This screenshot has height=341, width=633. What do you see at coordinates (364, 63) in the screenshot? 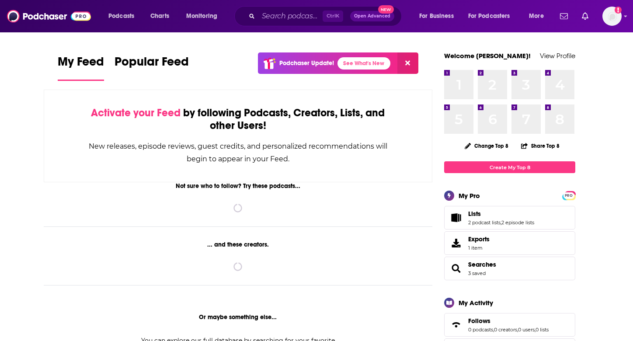
I see `a: See What's New` at bounding box center [364, 63].